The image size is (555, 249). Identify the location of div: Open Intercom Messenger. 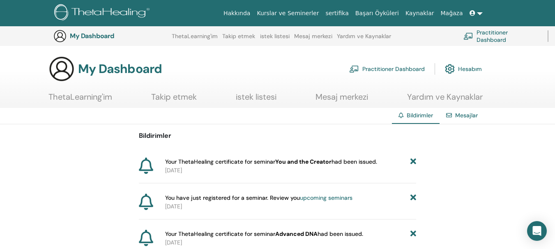
(536, 231).